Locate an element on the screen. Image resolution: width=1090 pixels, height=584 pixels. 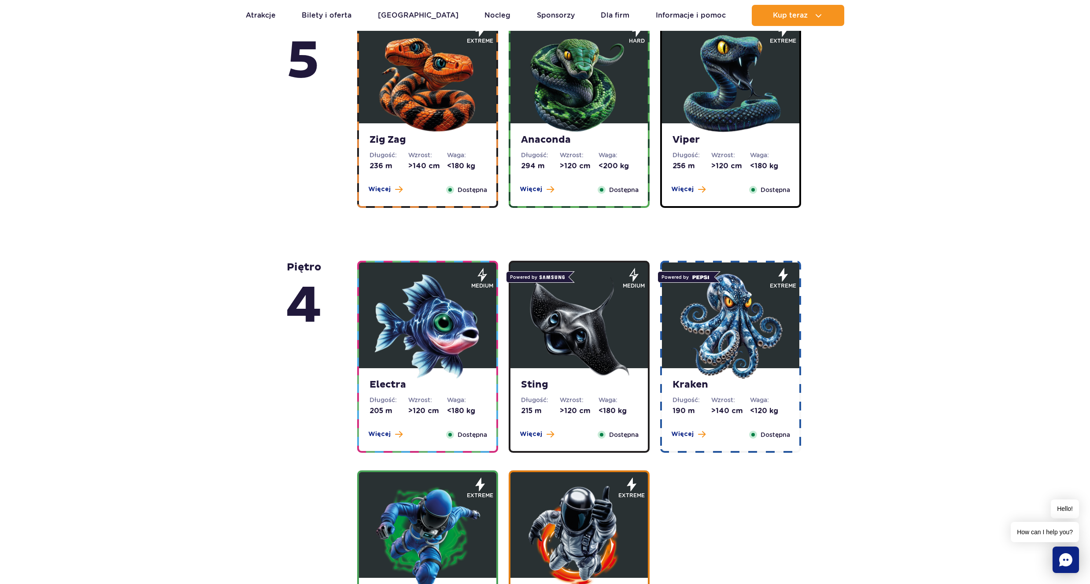
strong: Anaconda is located at coordinates (579, 140).